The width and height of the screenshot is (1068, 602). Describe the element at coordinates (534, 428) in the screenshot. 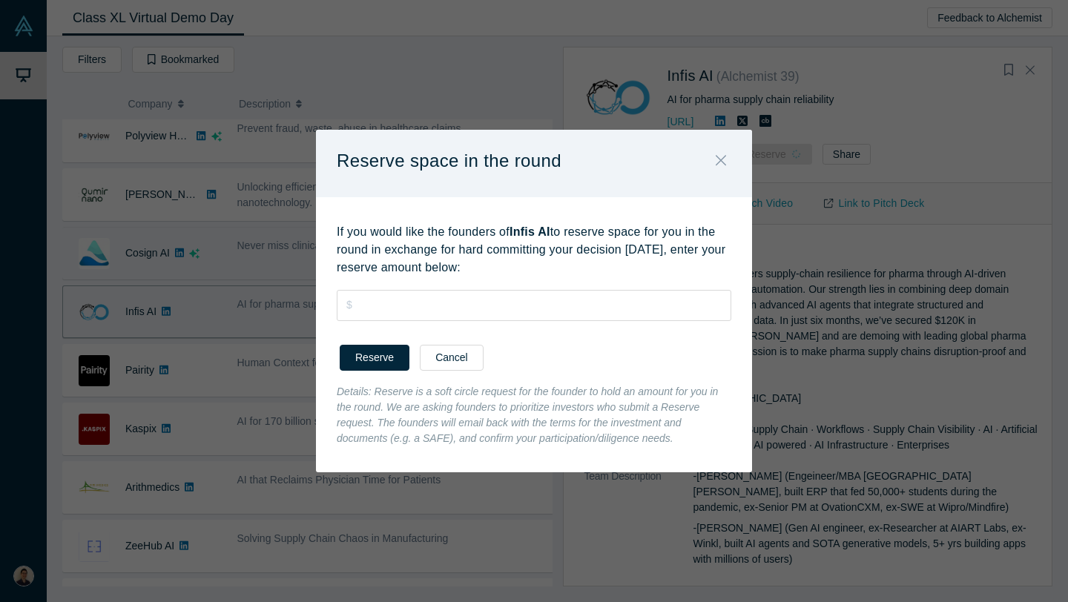

I see `div: Details: Reserve is a soft circle request for the founder to hold an amount for you in the round....` at that location.